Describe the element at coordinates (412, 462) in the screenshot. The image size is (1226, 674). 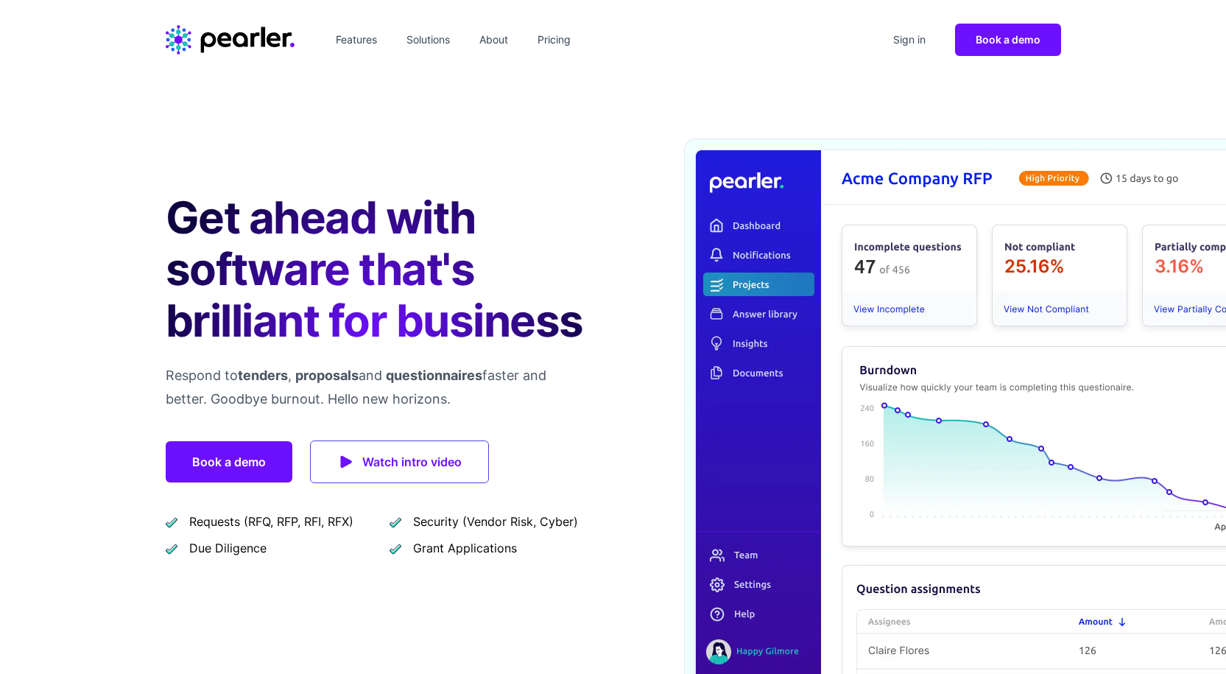
I see `span: Watch intro video` at that location.